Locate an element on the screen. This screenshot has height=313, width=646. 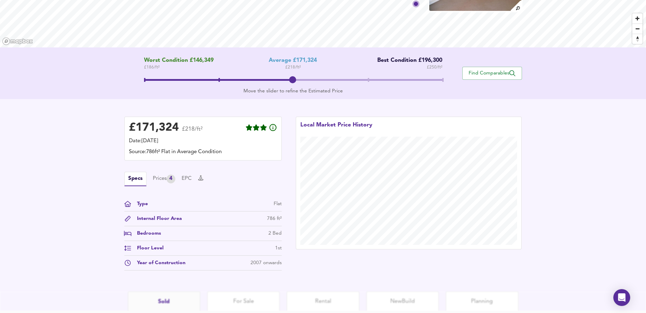
div: Floor Level is located at coordinates (148, 248).